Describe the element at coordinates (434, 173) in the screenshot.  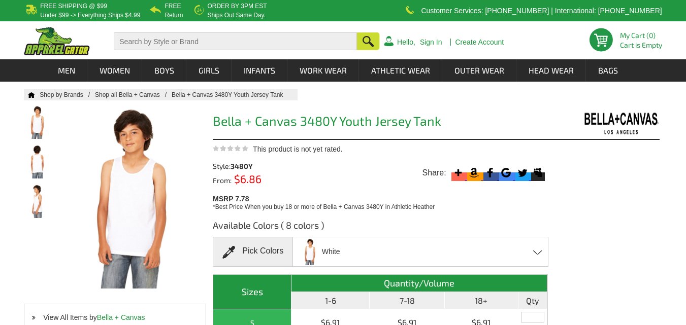
I see `span: Share:` at that location.